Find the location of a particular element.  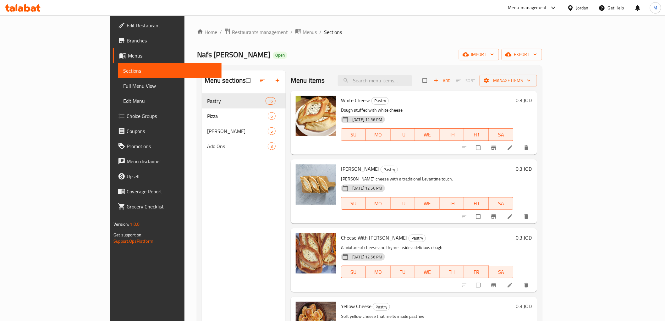

span: Menus is located at coordinates (310, 32).